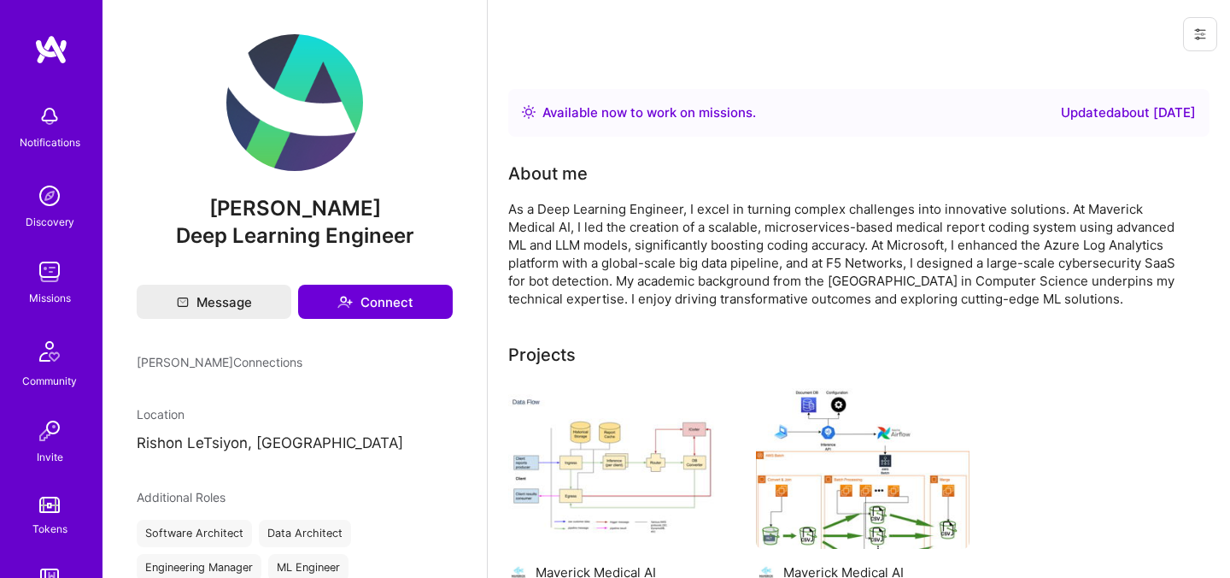 The width and height of the screenshot is (1230, 578). I want to click on img: Availability, so click(529, 112).